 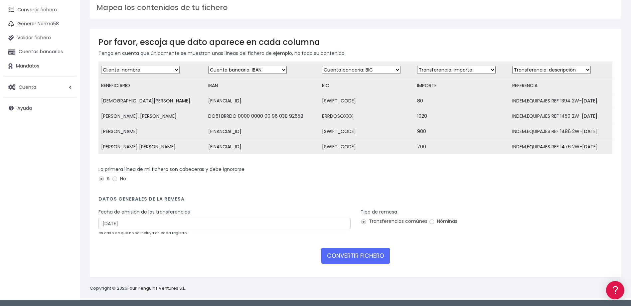 What do you see at coordinates (367, 116) in the screenshot?
I see `td: BRRDOSOXXX` at bounding box center [367, 116].